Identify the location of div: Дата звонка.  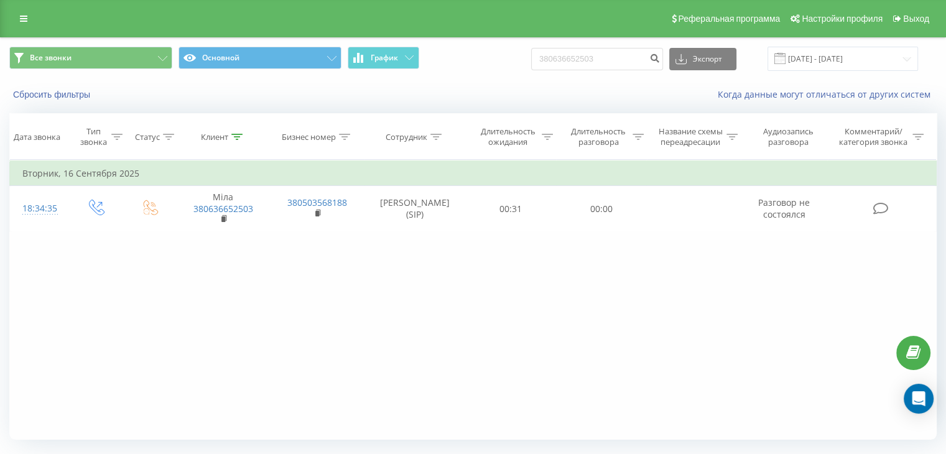
(37, 137).